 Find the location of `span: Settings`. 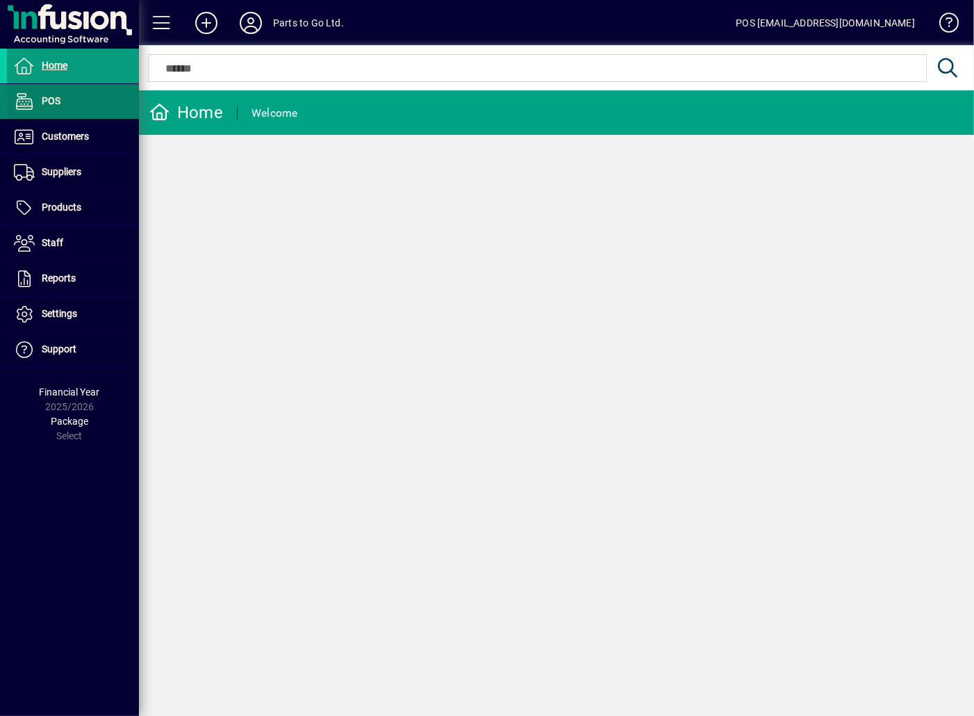

span: Settings is located at coordinates (59, 313).